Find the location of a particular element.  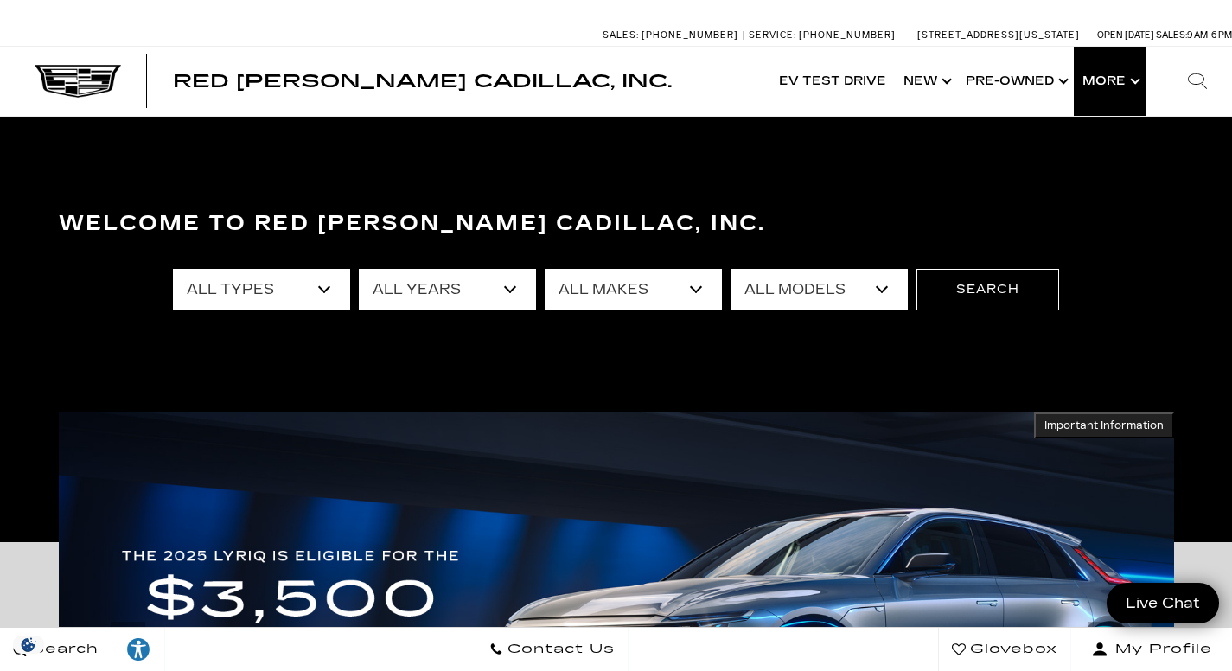

button: Important Information is located at coordinates (1104, 425).